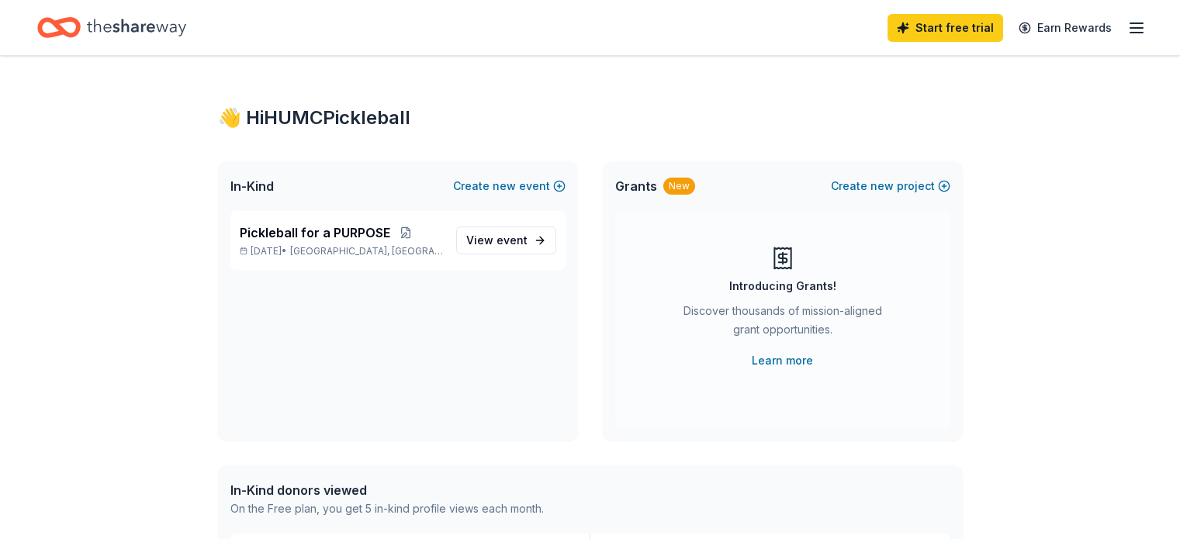  Describe the element at coordinates (679, 186) in the screenshot. I see `div: New` at that location.